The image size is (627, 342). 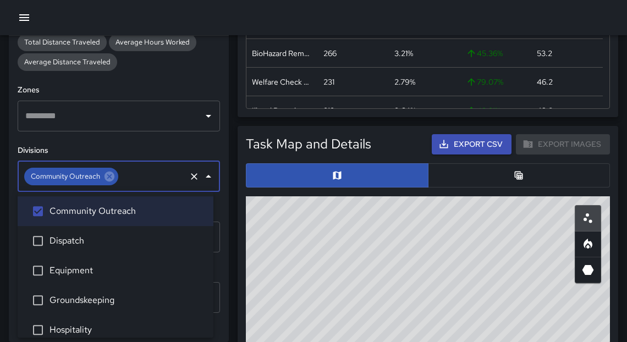 What do you see at coordinates (71, 177) in the screenshot?
I see `div: Community Outreach` at bounding box center [71, 177].